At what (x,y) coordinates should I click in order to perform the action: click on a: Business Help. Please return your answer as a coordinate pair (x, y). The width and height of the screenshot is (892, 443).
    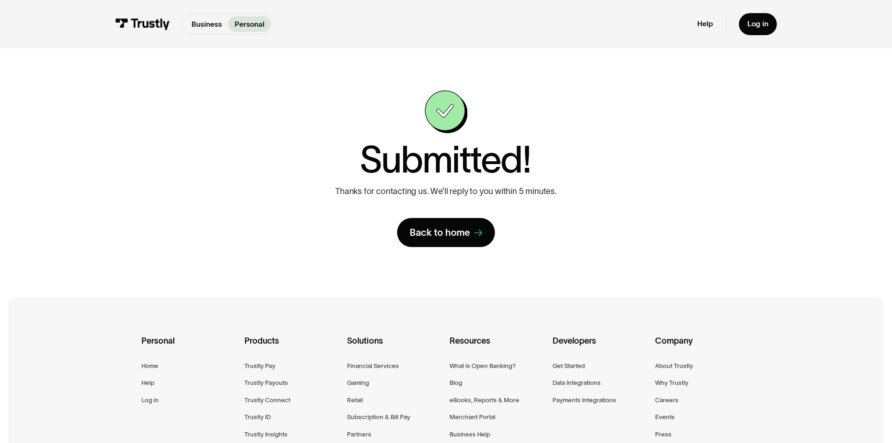
    Looking at the image, I should click on (470, 434).